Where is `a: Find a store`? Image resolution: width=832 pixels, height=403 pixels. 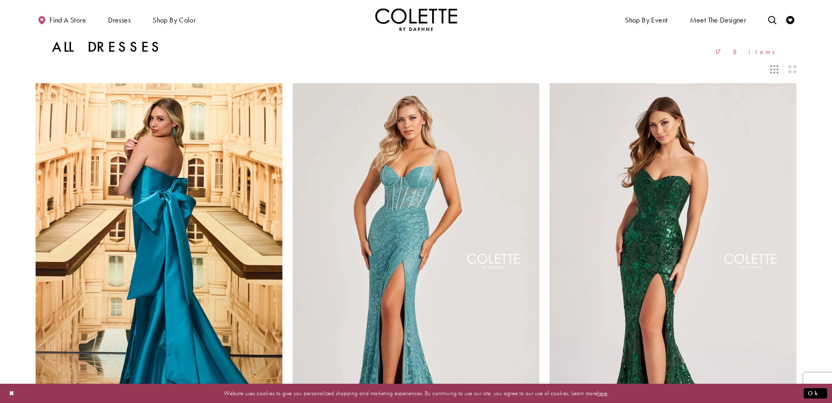 a: Find a store is located at coordinates (62, 19).